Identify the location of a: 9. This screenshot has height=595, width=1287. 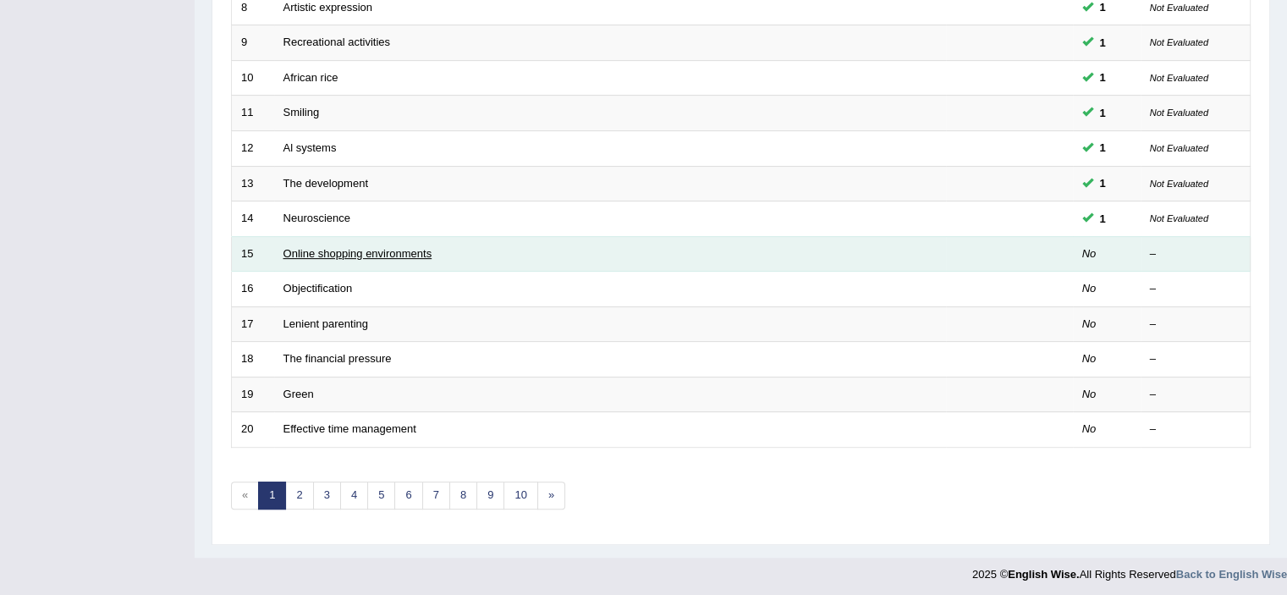
(490, 495).